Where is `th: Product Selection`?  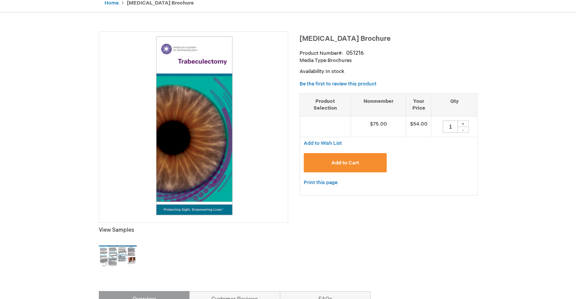
th: Product Selection is located at coordinates (325, 105).